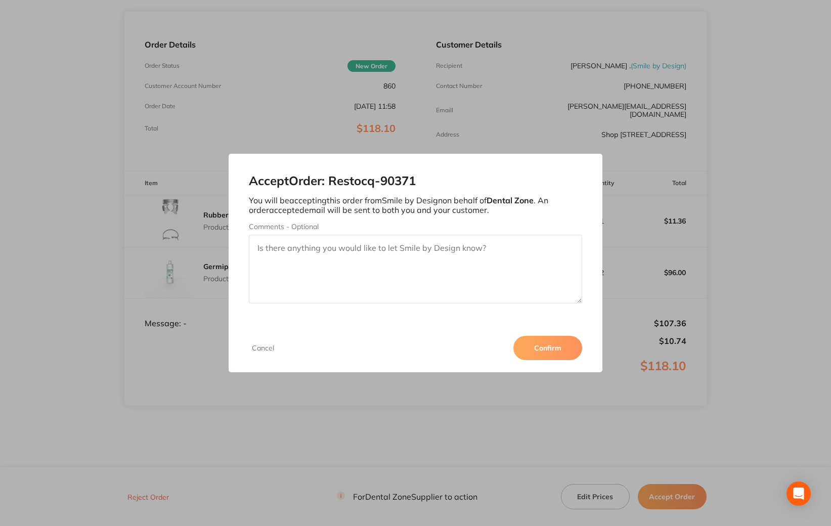  Describe the element at coordinates (548, 348) in the screenshot. I see `button: Confirm` at that location.